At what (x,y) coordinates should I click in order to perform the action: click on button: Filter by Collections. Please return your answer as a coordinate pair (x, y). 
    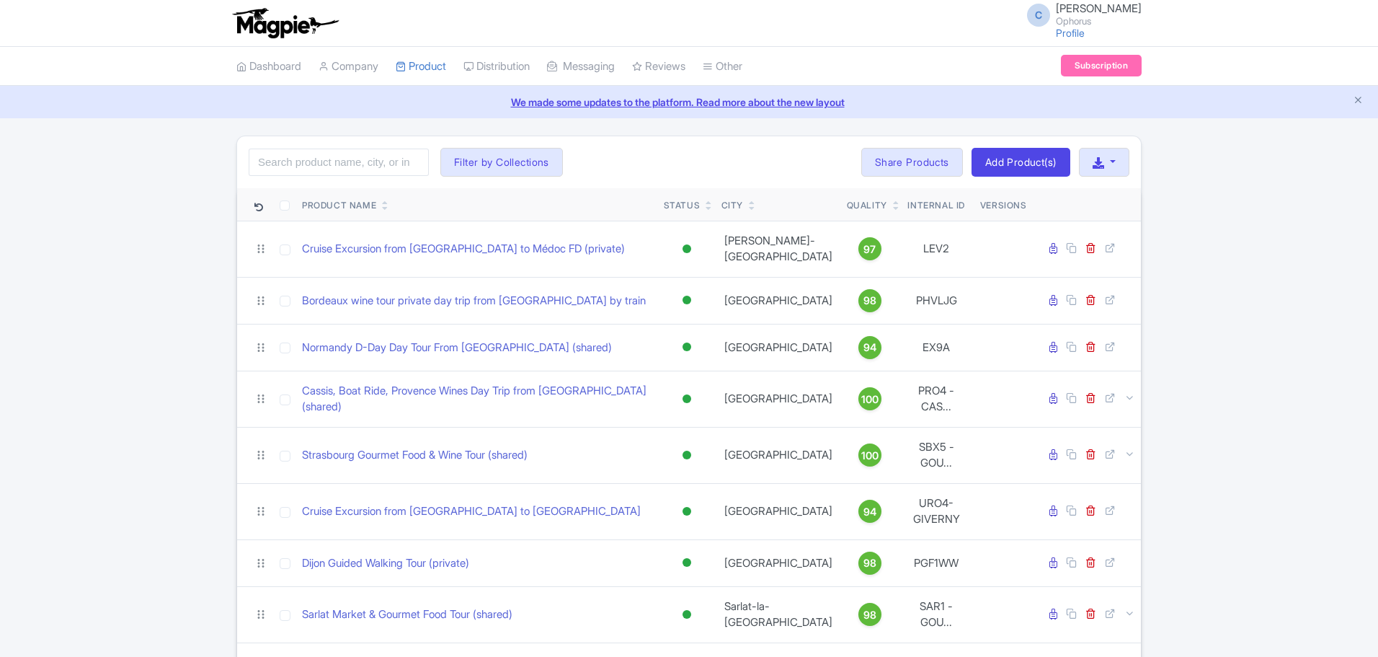
    Looking at the image, I should click on (502, 162).